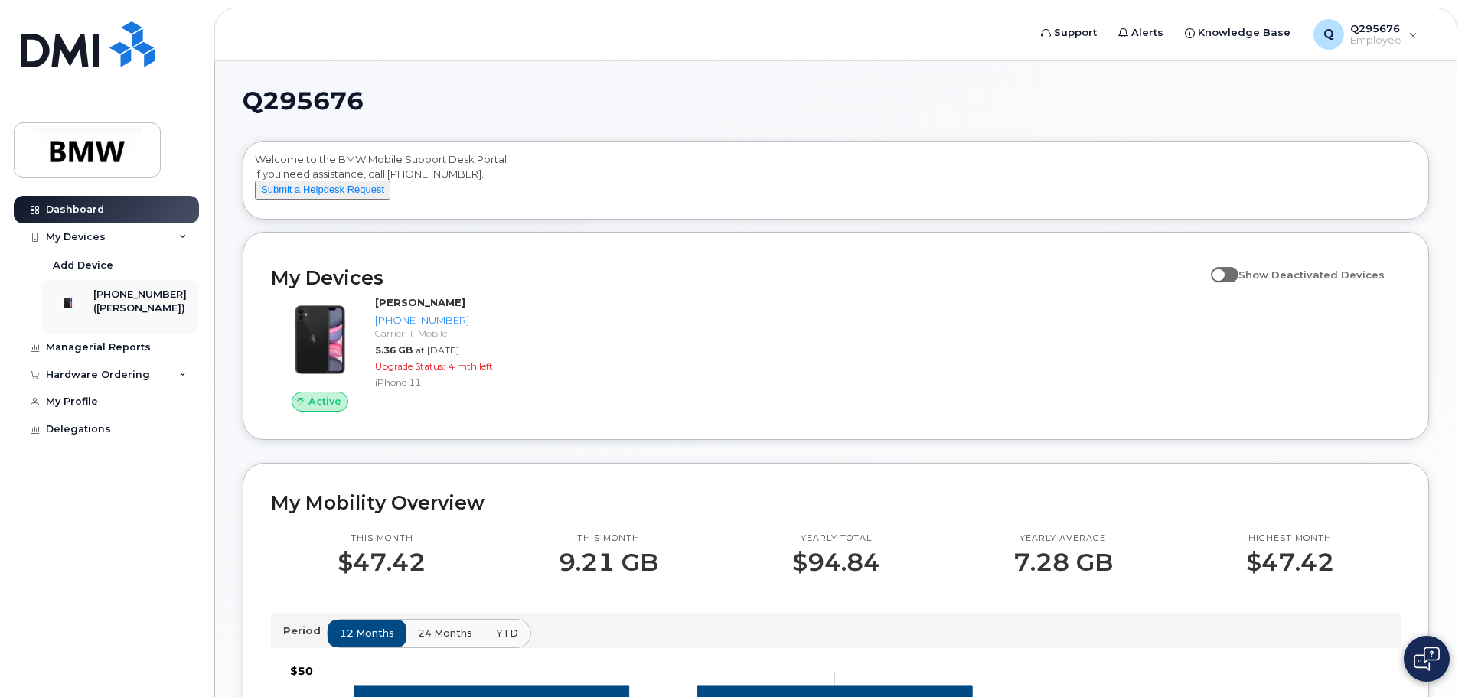  I want to click on span: Upgrade Status:, so click(410, 366).